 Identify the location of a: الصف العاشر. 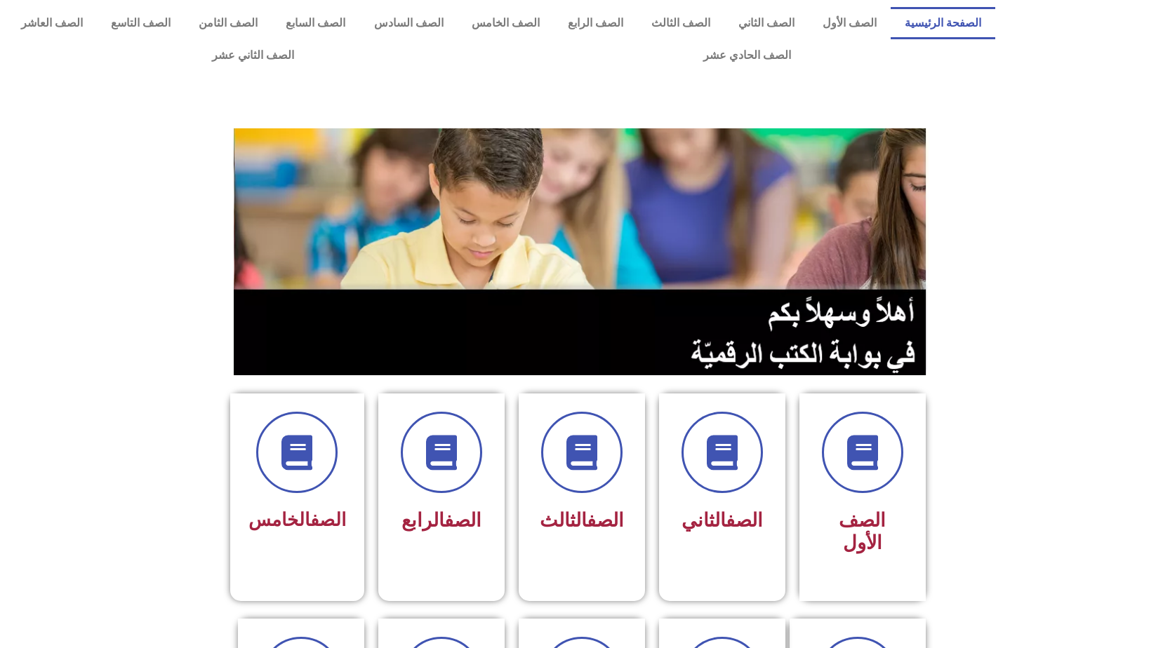
(52, 23).